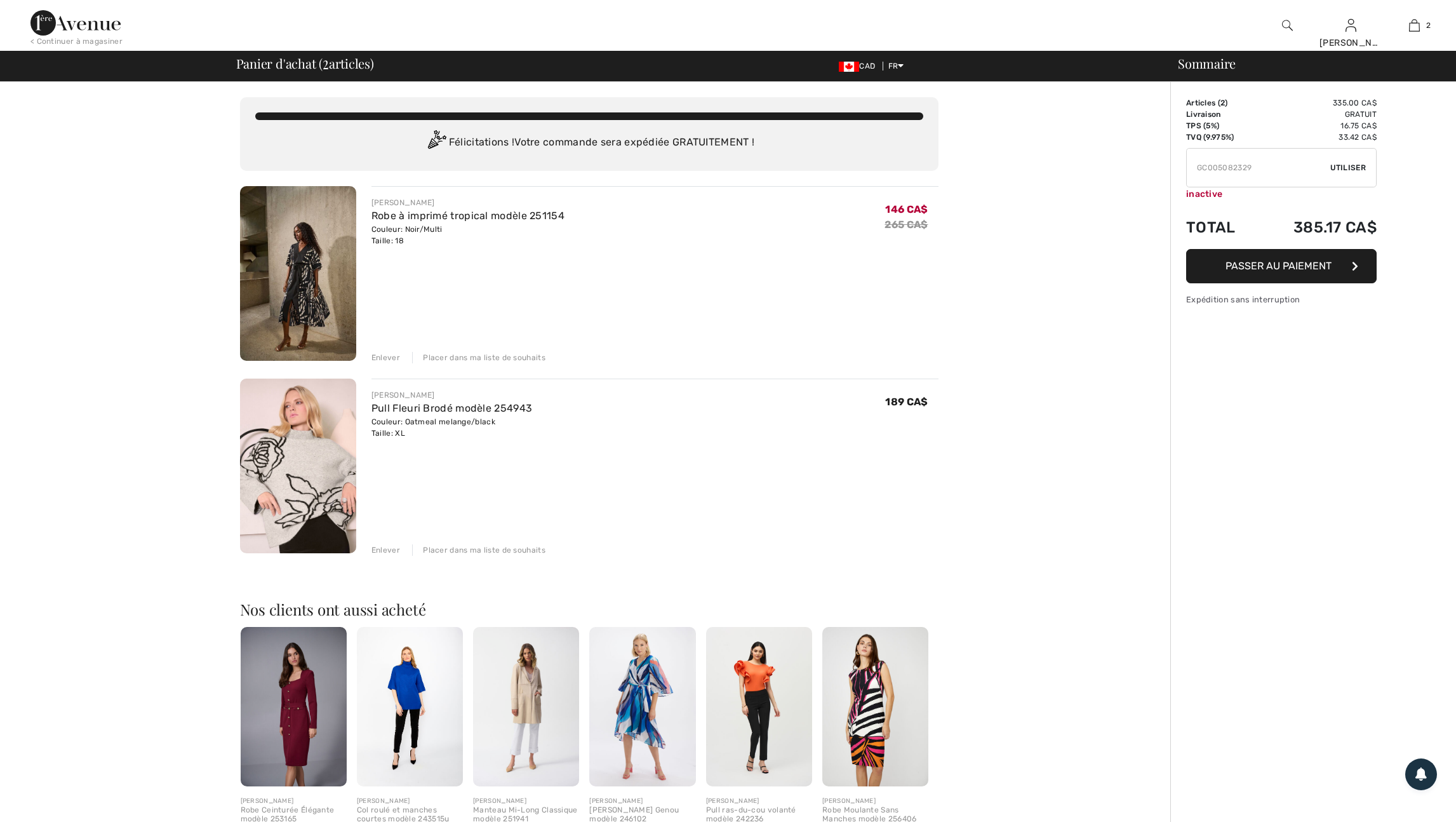  Describe the element at coordinates (906, 224) in the screenshot. I see `s: 265 CA$` at that location.